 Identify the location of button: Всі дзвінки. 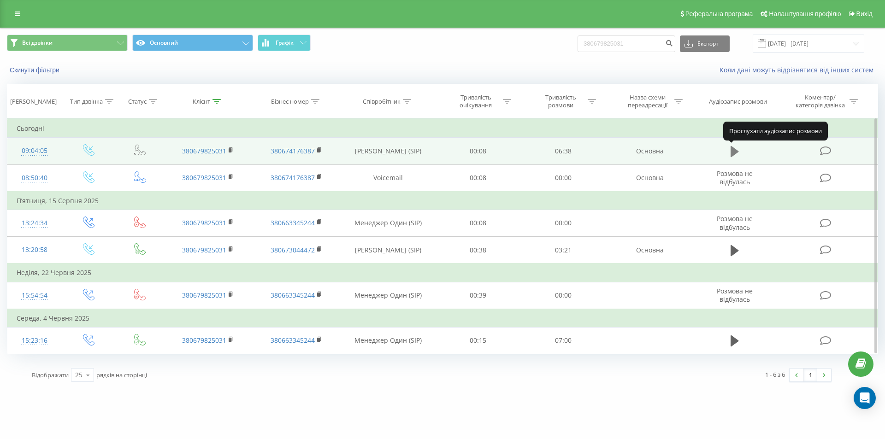
(67, 43).